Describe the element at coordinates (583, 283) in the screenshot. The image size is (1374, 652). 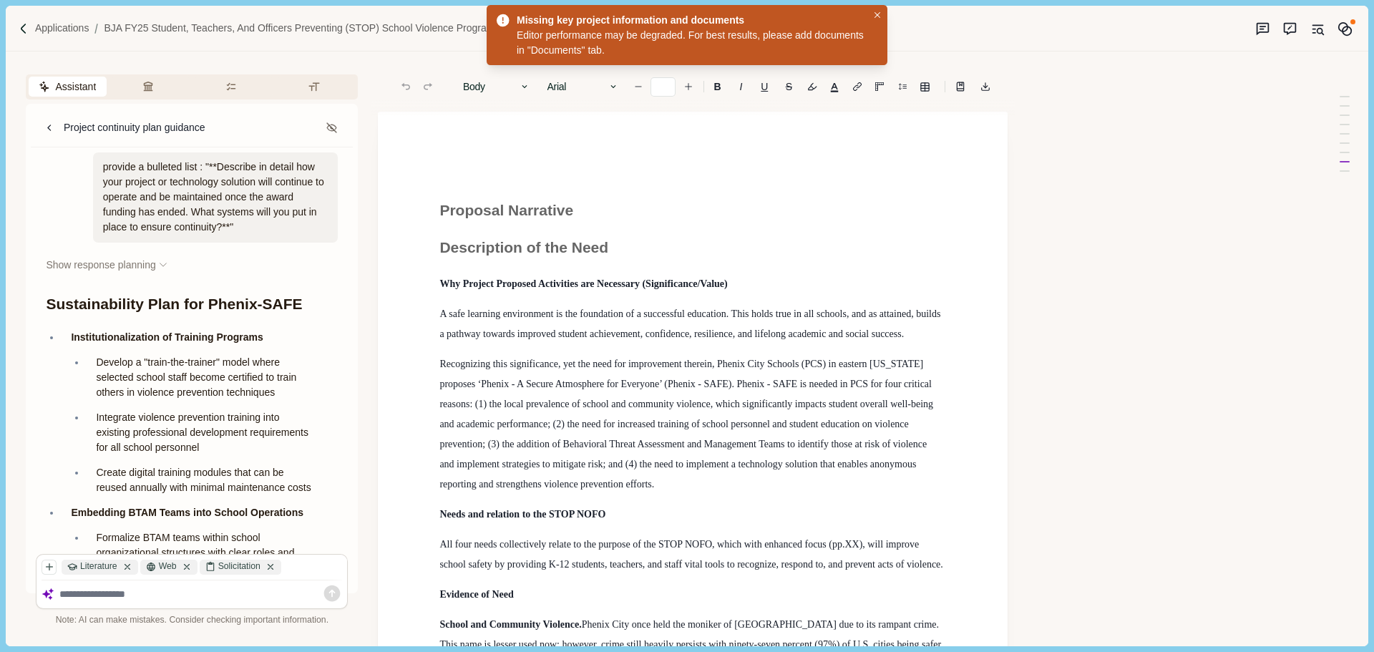
I see `span: Why Project Proposed Activities are Necessary (Significance/Value)` at that location.